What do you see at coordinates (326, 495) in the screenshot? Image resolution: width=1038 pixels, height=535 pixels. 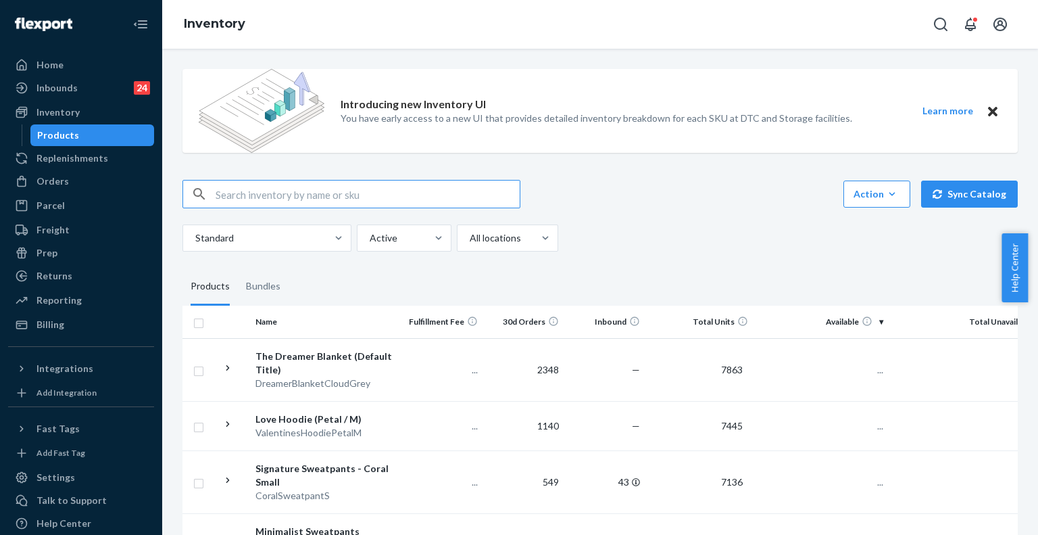 I see `div: CoralSweatpantS` at bounding box center [326, 495].